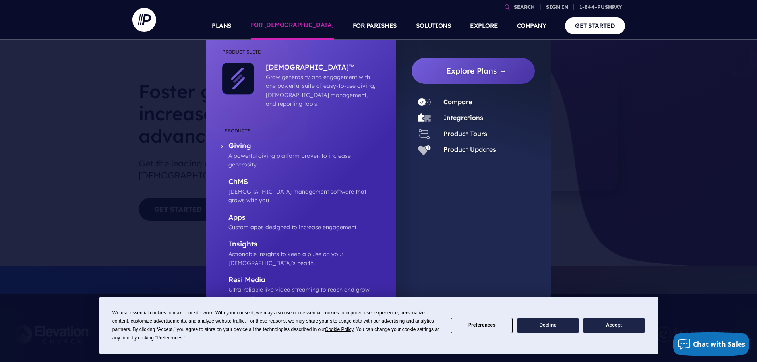 This screenshot has height=362, width=757. I want to click on a: Resi Media Ultra-reliable live video streaming to reach and grow your audience, so click(301, 289).